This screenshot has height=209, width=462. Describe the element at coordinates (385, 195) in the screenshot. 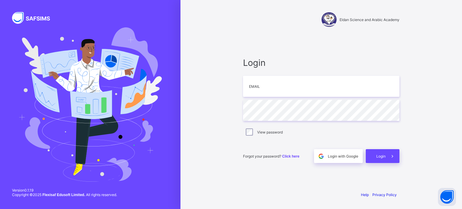

I see `a: Privacy Policy` at that location.